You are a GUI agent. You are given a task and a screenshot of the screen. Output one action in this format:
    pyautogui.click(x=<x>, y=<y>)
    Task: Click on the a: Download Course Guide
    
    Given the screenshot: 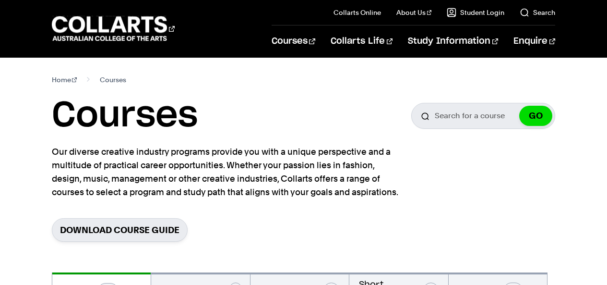 What is the action you would take?
    pyautogui.click(x=120, y=230)
    